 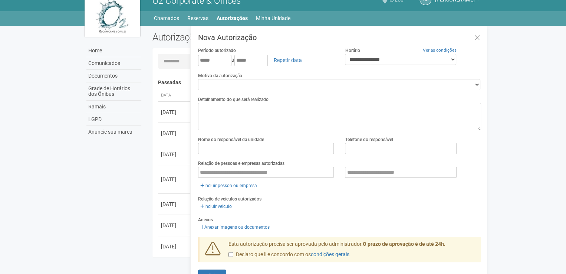 What do you see at coordinates (198, 18) in the screenshot?
I see `a: Reservas` at bounding box center [198, 18].